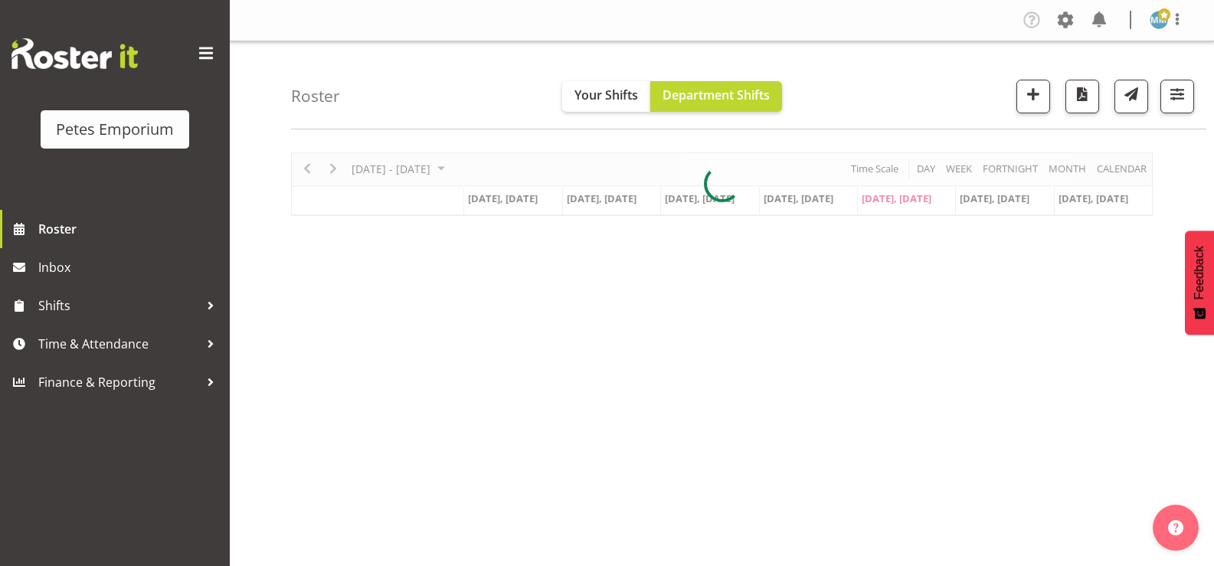 The height and width of the screenshot is (566, 1214). Describe the element at coordinates (606, 97) in the screenshot. I see `button: Your Shifts` at that location.